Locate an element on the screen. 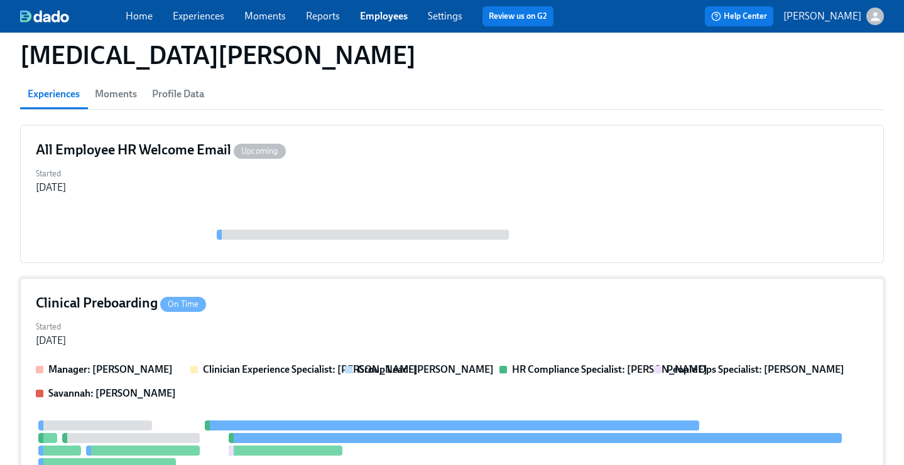  a: Reports is located at coordinates (323, 16).